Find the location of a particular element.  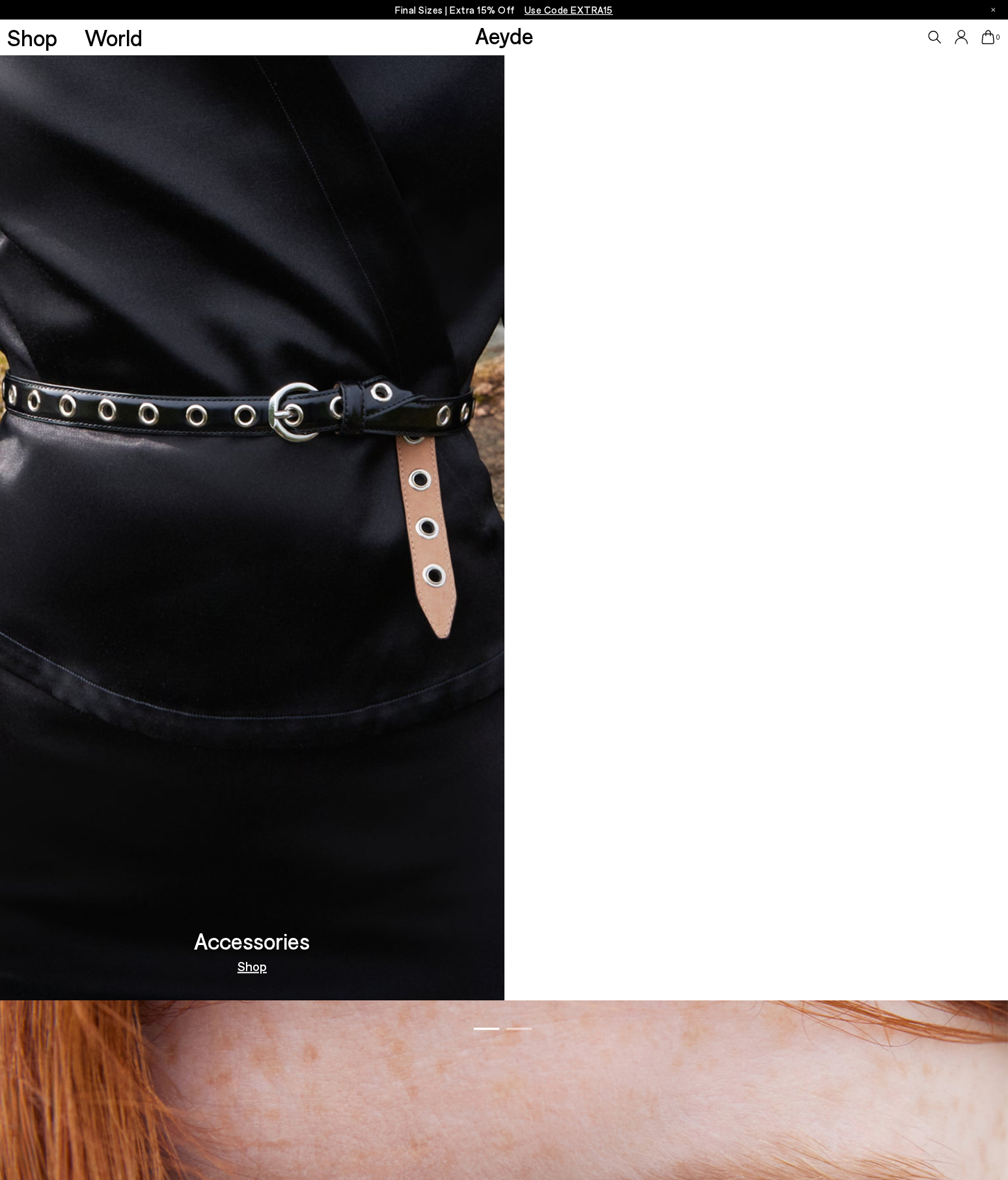

span: Navigate to /collections/ss25-final-sizes is located at coordinates (569, 10).